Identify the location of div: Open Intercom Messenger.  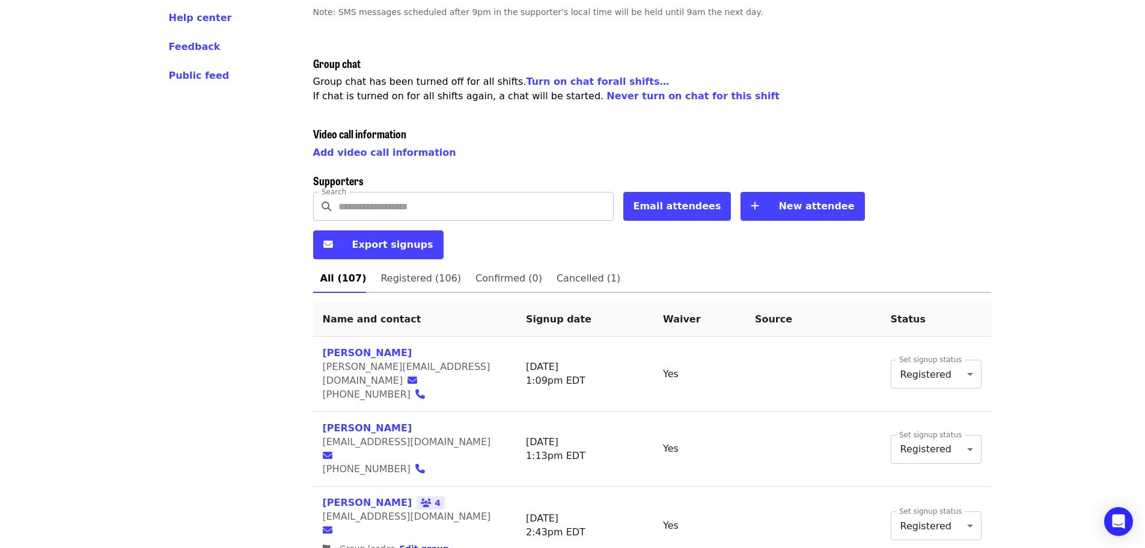
(1119, 521).